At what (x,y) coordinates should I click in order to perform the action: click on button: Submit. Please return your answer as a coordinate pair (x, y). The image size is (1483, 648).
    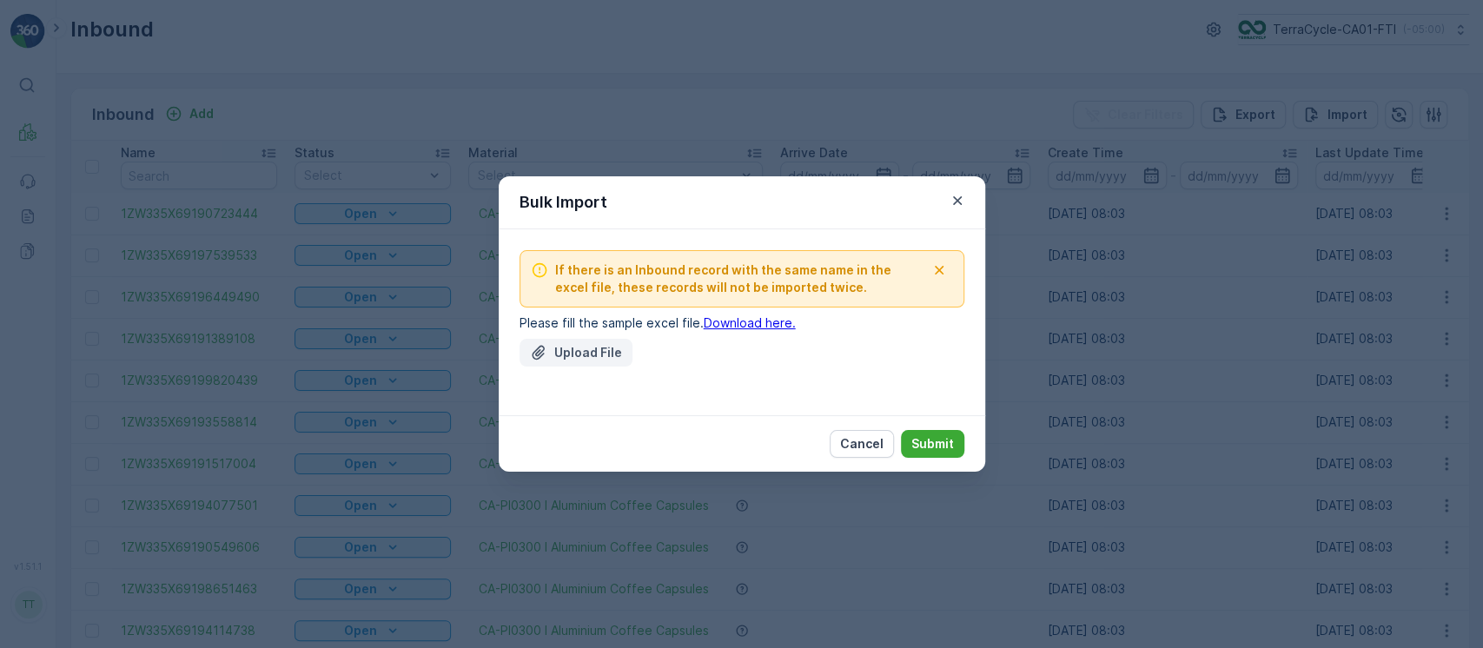
    Looking at the image, I should click on (932, 444).